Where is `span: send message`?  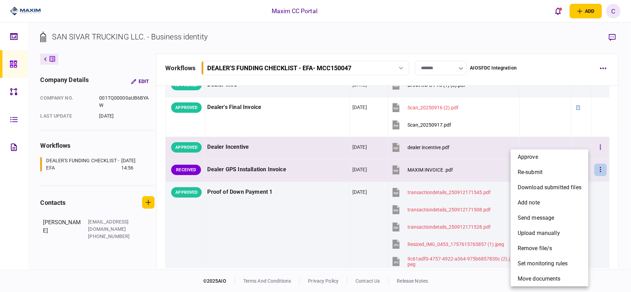
span: send message is located at coordinates (536, 218).